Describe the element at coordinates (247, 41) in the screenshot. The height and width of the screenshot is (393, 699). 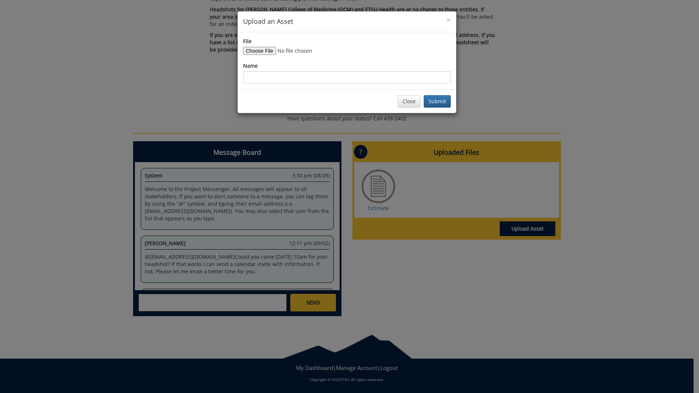
I see `label: File` at that location.